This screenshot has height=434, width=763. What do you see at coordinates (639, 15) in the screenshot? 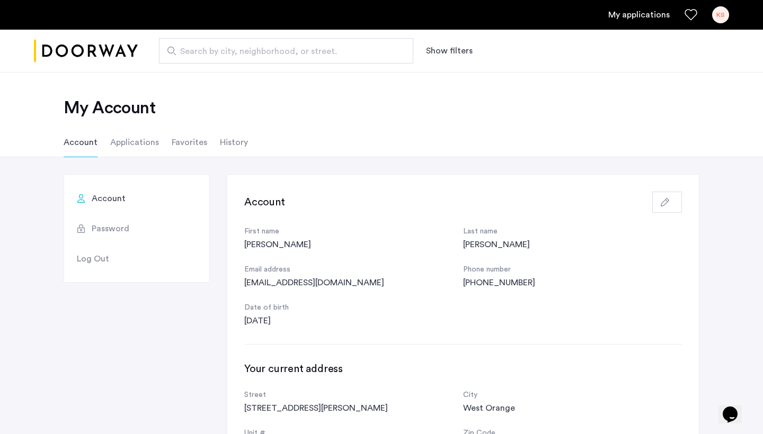
I see `a: My application` at bounding box center [639, 15].